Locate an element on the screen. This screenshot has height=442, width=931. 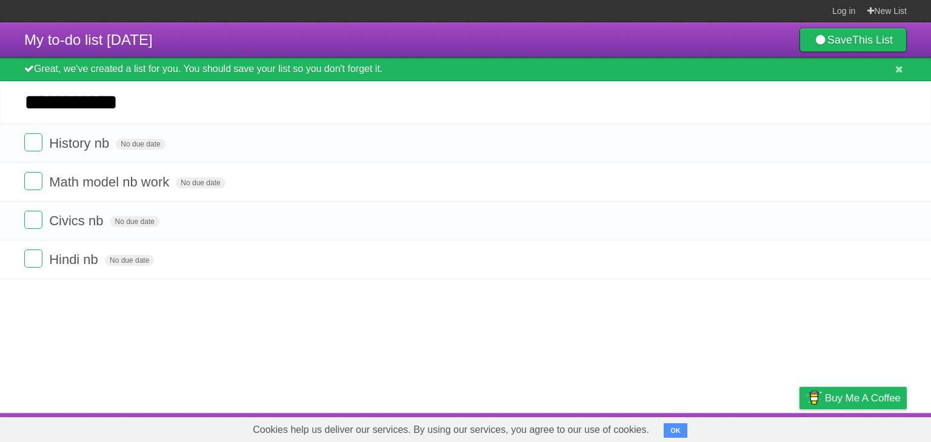
span: Buy me a coffee is located at coordinates (863, 398).